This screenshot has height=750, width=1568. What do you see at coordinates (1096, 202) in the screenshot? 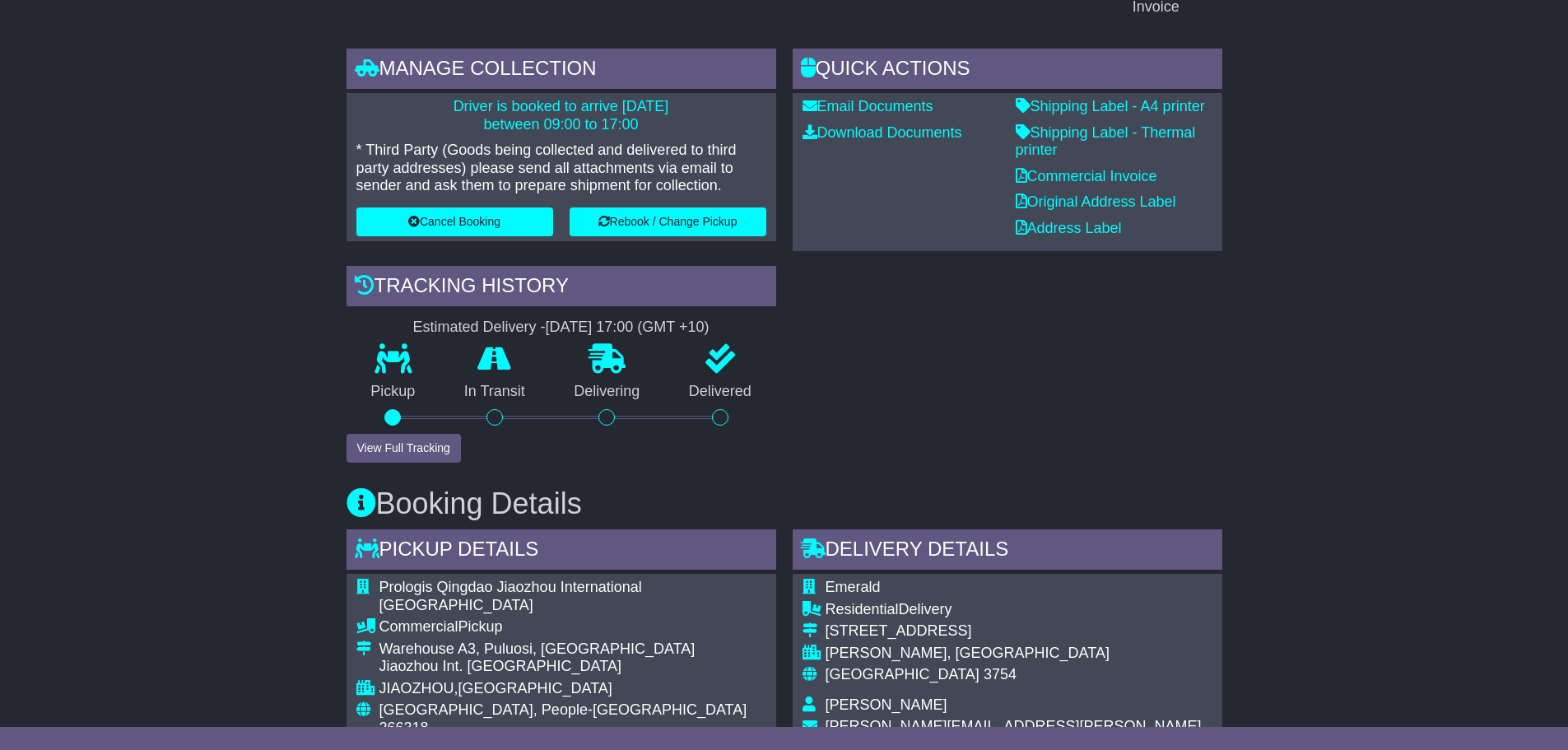
I see `a: Original Address Label` at bounding box center [1096, 202].